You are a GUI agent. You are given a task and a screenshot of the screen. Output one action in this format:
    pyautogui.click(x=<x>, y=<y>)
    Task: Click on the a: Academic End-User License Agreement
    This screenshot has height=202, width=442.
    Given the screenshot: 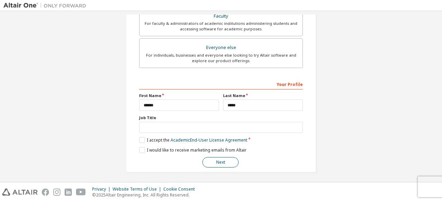 What is the action you would take?
    pyautogui.click(x=209, y=140)
    